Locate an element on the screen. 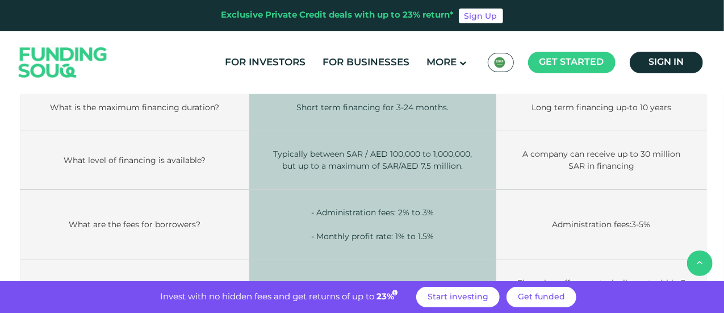  span: Invest with no hidden fees and get returns of up to is located at coordinates (267, 297).